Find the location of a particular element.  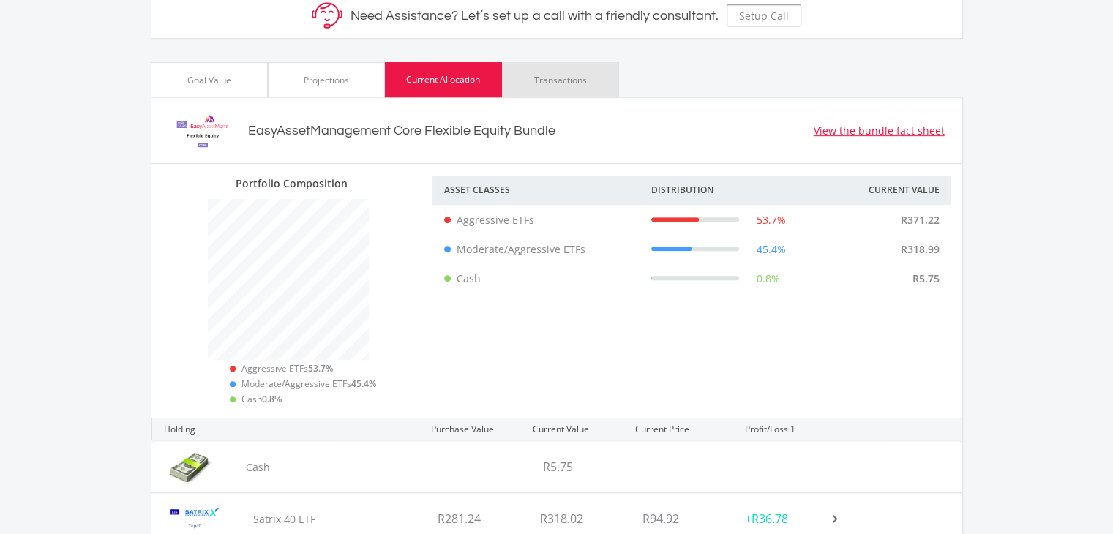

div: R371.22 is located at coordinates (873, 220).